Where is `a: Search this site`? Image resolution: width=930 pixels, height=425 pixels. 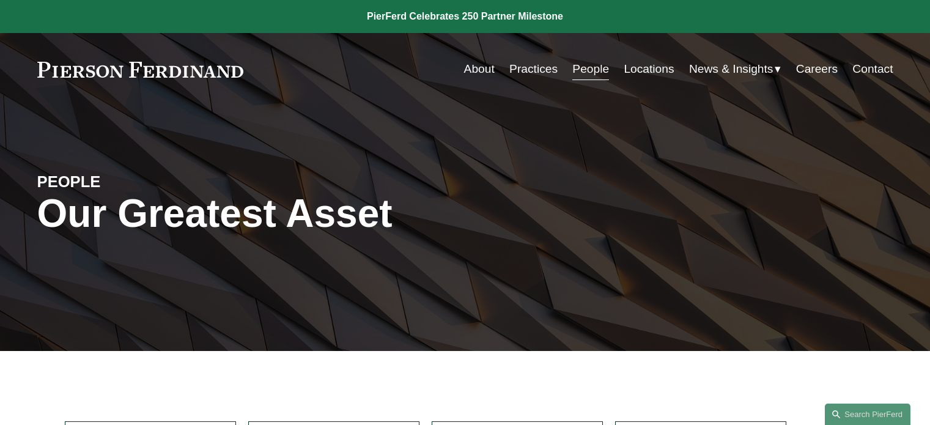 a: Search this site is located at coordinates (867, 414).